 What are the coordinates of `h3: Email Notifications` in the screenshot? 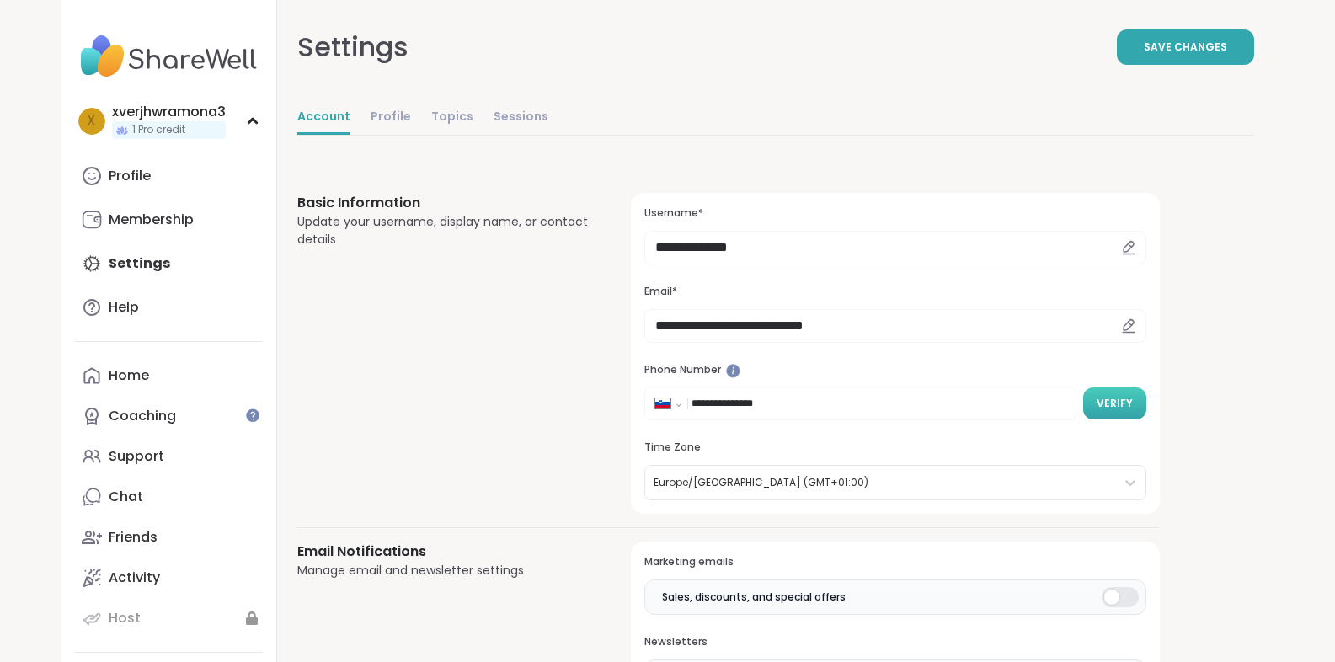 It's located at (444, 552).